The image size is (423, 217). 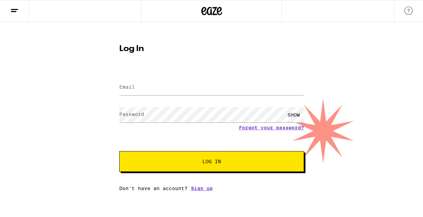 I want to click on h1: Log In, so click(x=211, y=49).